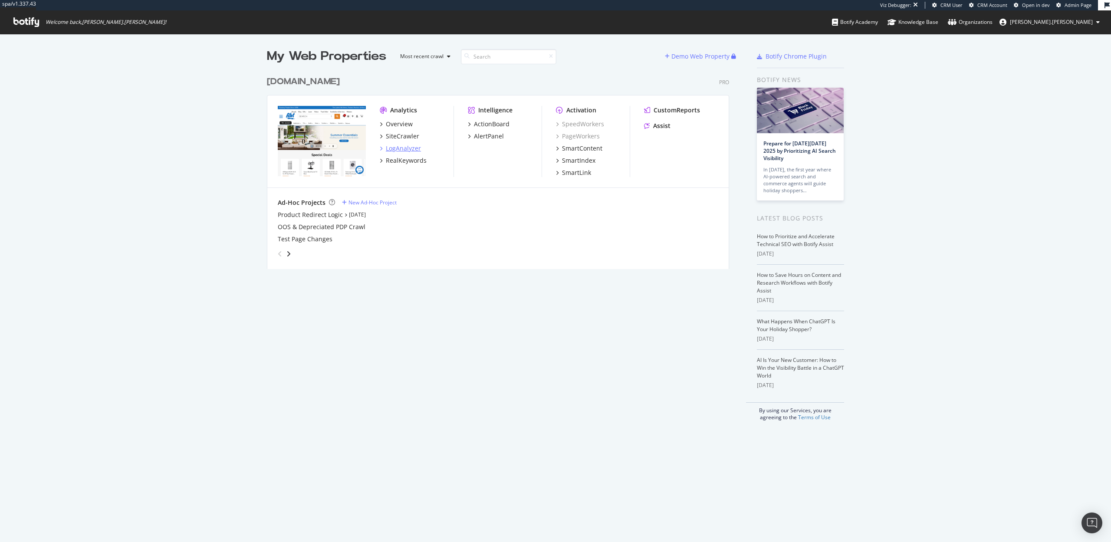 The image size is (1111, 542). I want to click on div: AlertPanel, so click(489, 136).